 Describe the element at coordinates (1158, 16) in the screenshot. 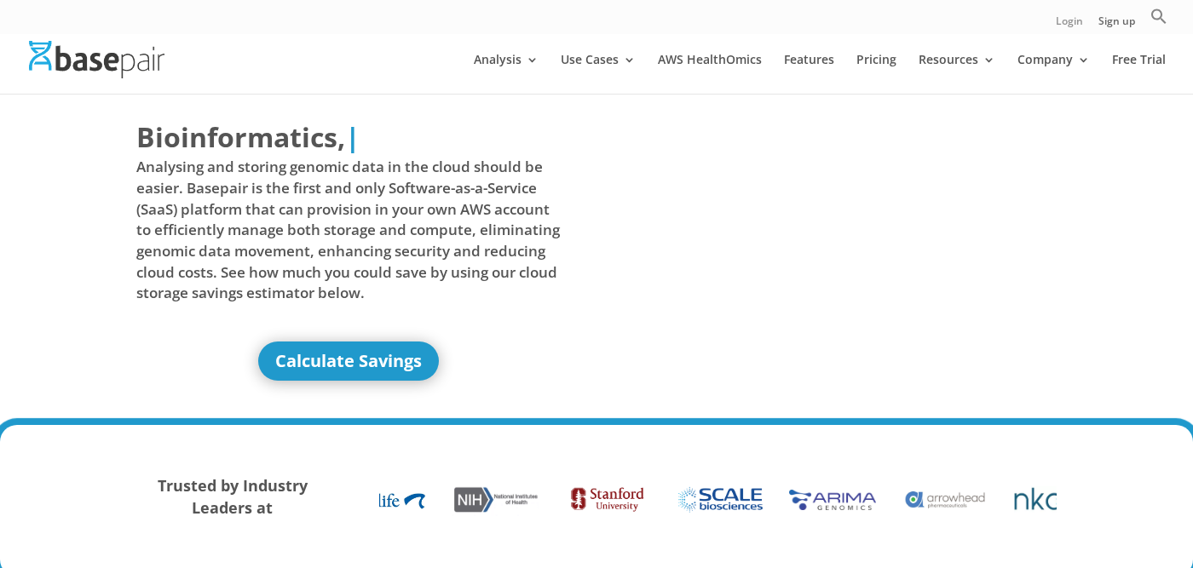

I see `svg: Search` at that location.